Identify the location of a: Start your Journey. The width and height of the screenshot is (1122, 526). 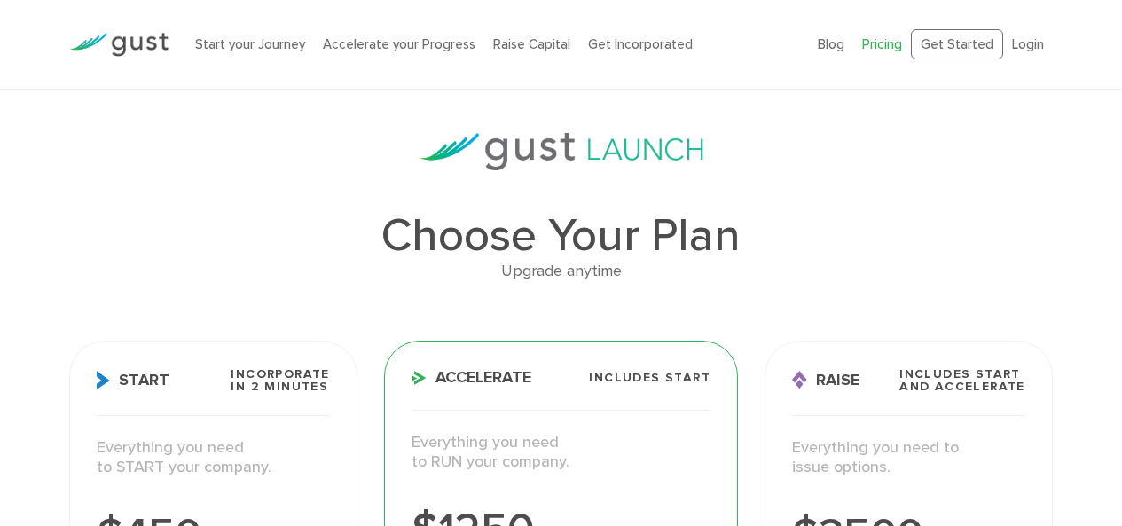
(250, 44).